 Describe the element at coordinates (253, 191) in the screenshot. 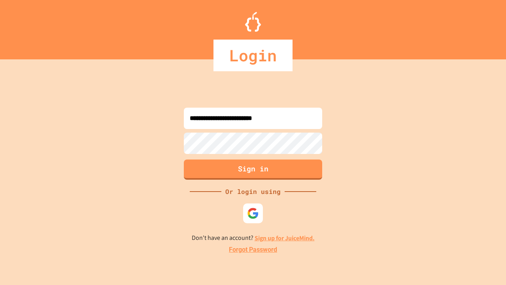

I see `div: Or login using` at that location.